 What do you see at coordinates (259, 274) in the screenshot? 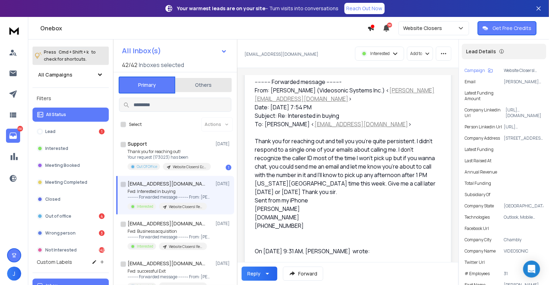
I see `button: Reply` at bounding box center [259, 274].